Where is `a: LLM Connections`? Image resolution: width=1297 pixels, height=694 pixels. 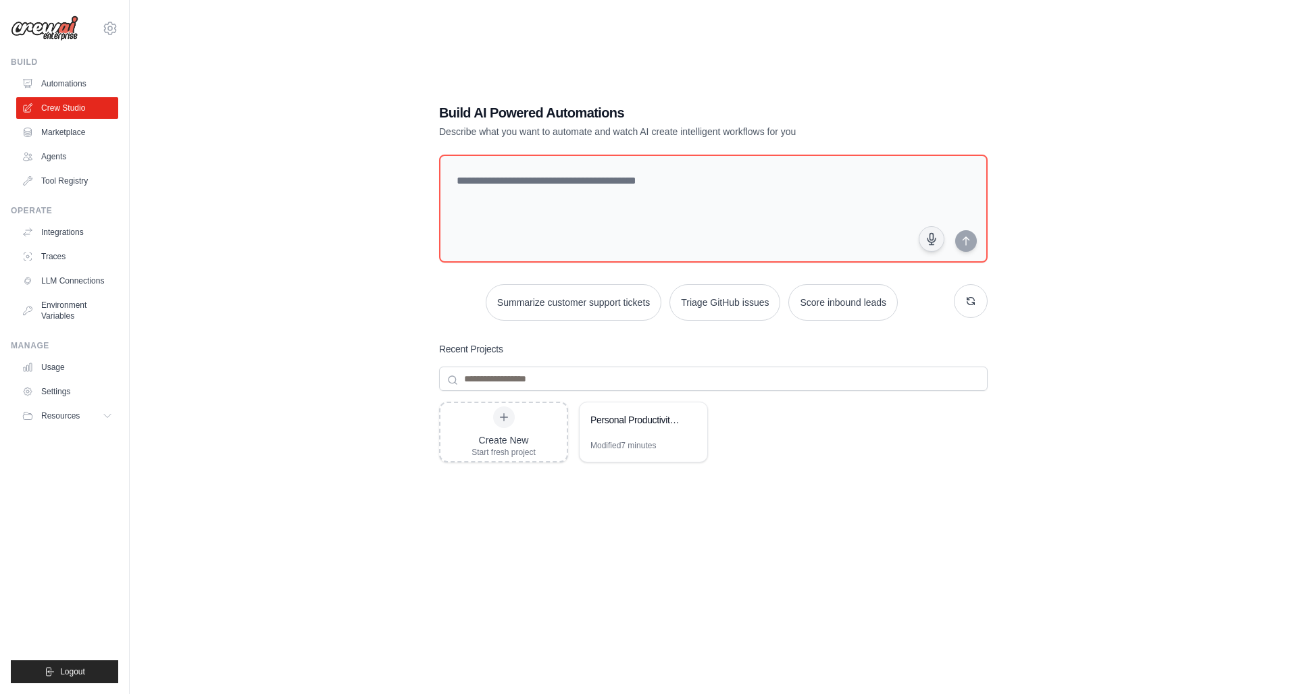 a: LLM Connections is located at coordinates (67, 281).